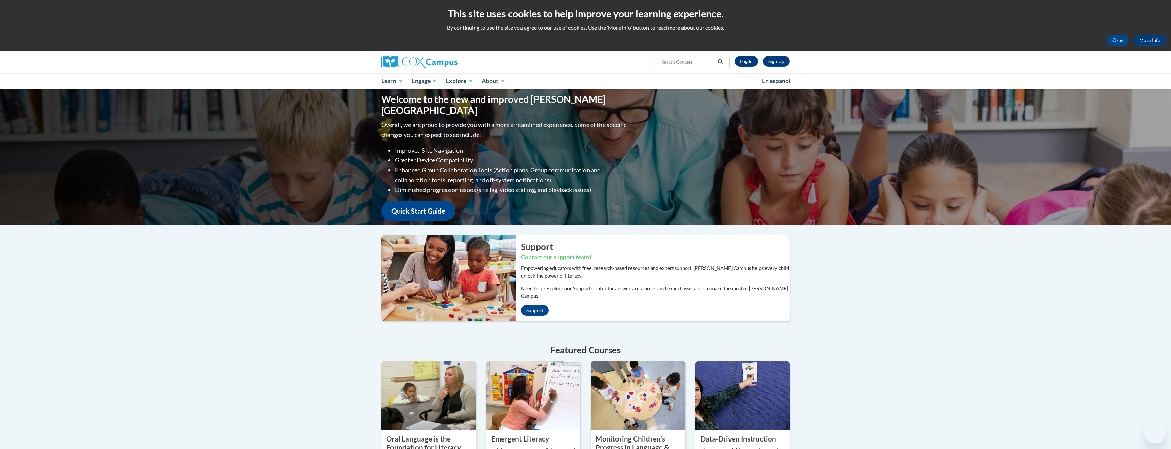  I want to click on a: Quick Start Guide, so click(418, 211).